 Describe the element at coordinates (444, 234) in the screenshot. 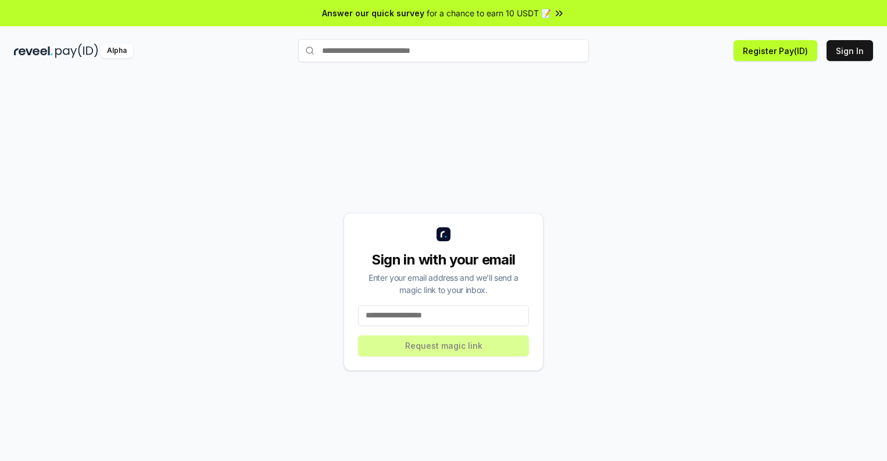

I see `img: logo_small` at that location.